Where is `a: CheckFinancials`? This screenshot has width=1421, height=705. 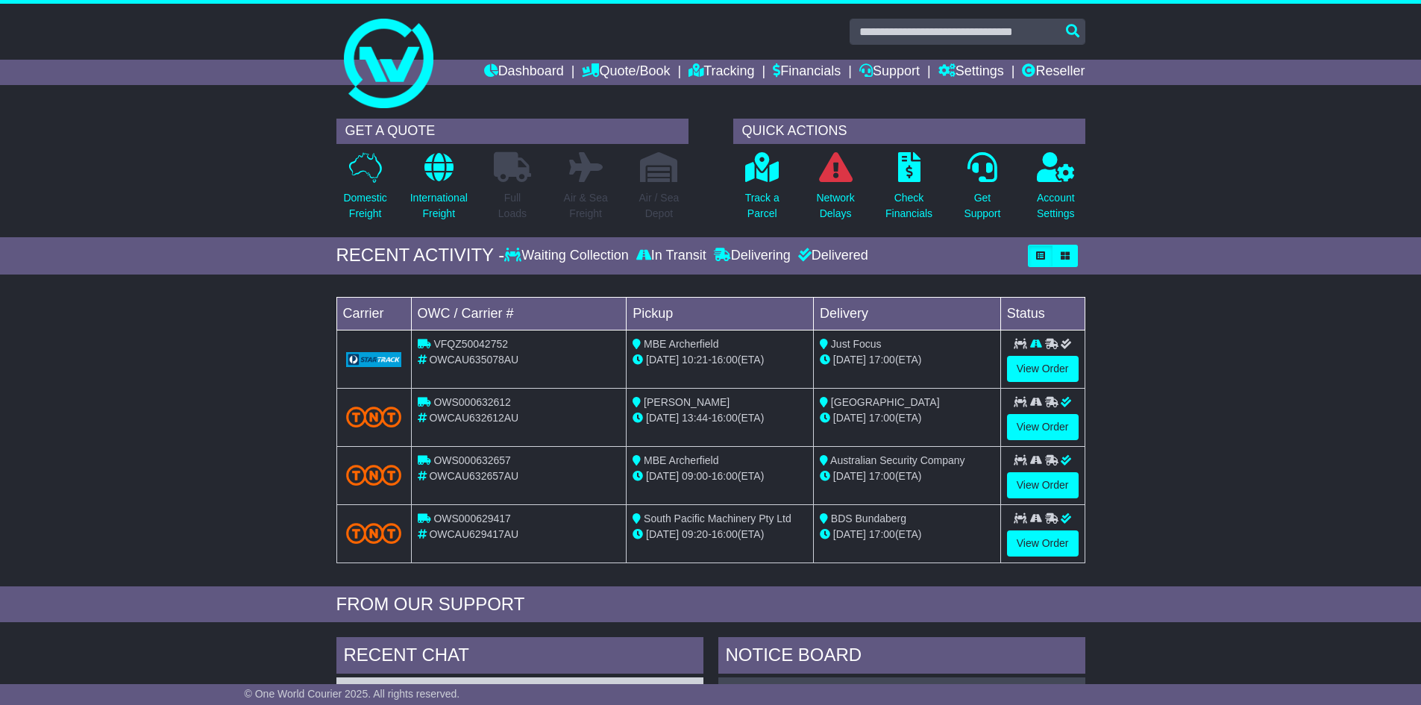 a: CheckFinancials is located at coordinates (909, 190).